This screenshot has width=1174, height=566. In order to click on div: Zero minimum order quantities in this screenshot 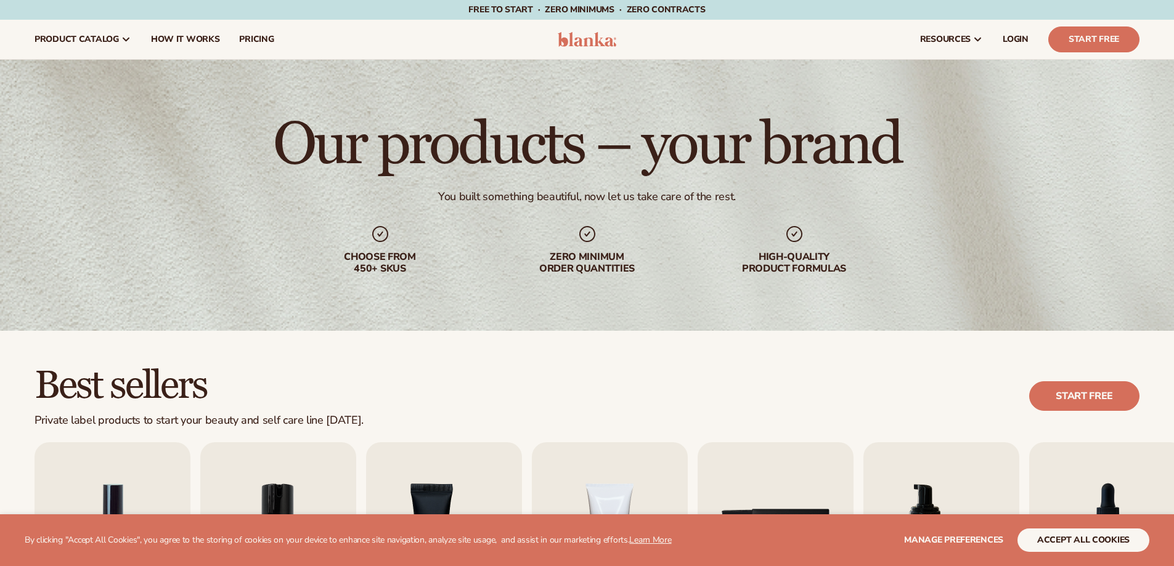, I will do `click(587, 263)`.